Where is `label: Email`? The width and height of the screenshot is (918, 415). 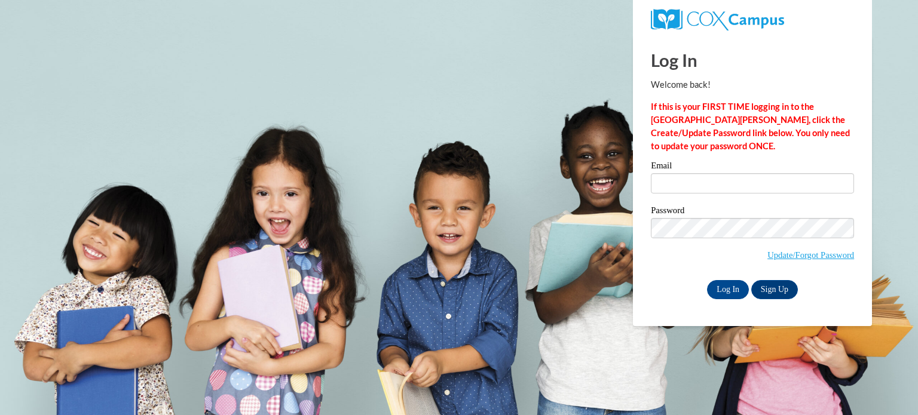
label: Email is located at coordinates (752, 167).